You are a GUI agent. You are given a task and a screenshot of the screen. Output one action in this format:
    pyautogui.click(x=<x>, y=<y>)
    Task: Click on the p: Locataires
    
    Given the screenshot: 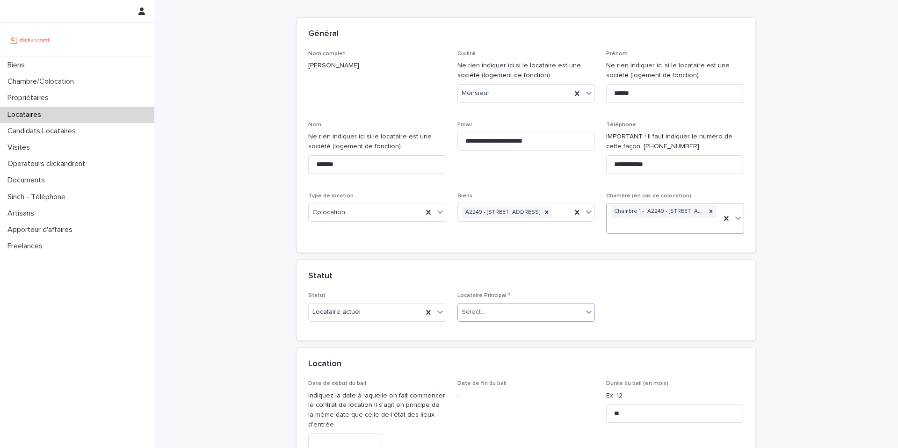 What is the action you would take?
    pyautogui.click(x=26, y=115)
    